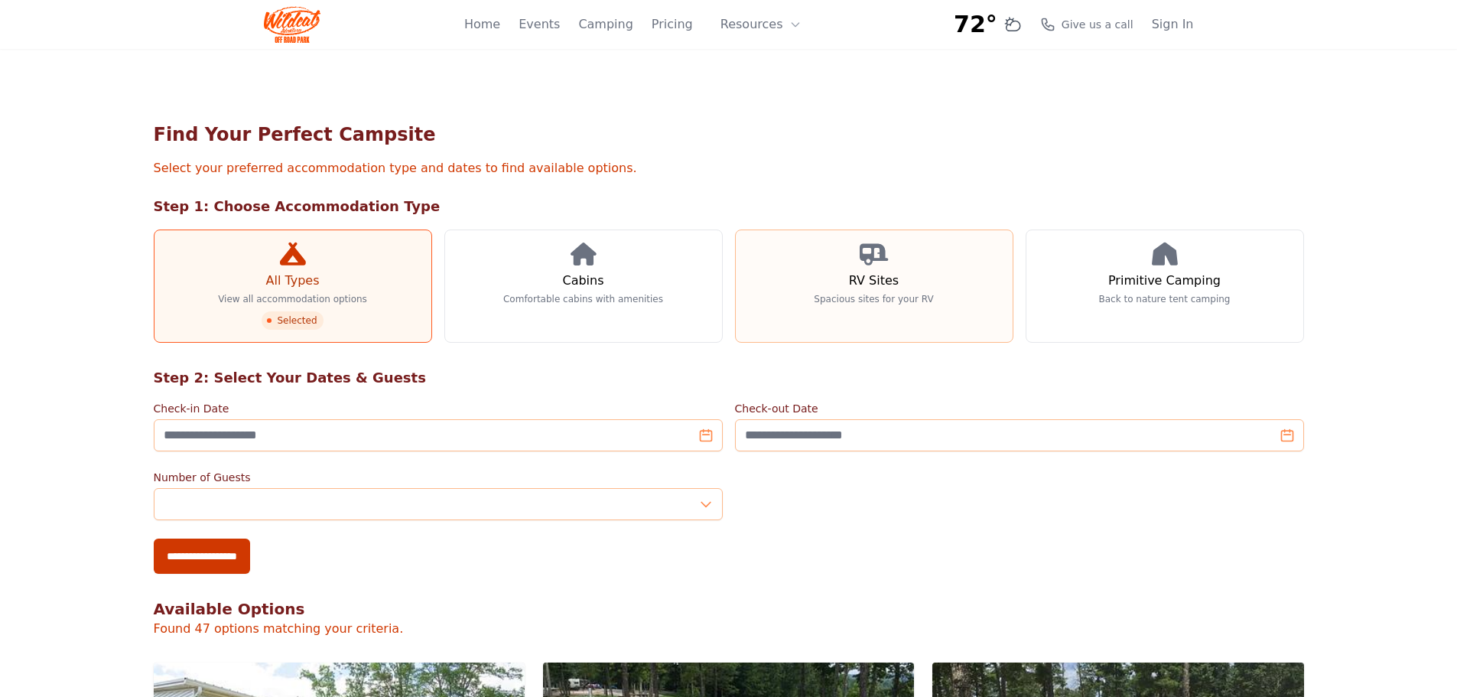  What do you see at coordinates (873, 299) in the screenshot?
I see `p: Spacious sites for your RV` at bounding box center [873, 299].